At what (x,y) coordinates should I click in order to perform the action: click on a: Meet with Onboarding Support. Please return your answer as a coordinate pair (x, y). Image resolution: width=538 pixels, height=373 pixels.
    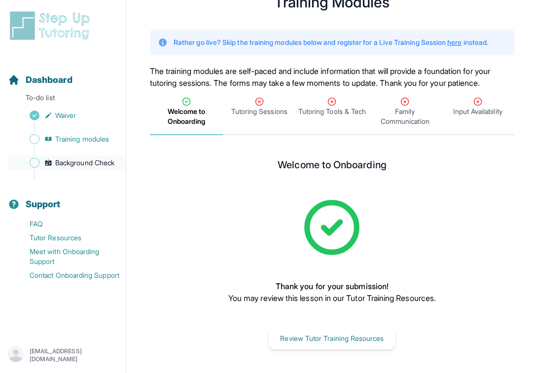
    Looking at the image, I should click on (67, 256).